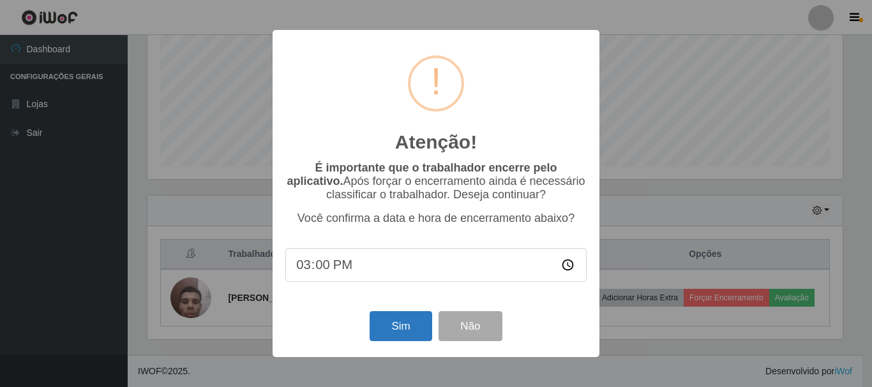 This screenshot has width=872, height=387. What do you see at coordinates (421, 174) in the screenshot?
I see `b: É importante que o trabalhador encerre pelo aplicativo.` at bounding box center [421, 174].